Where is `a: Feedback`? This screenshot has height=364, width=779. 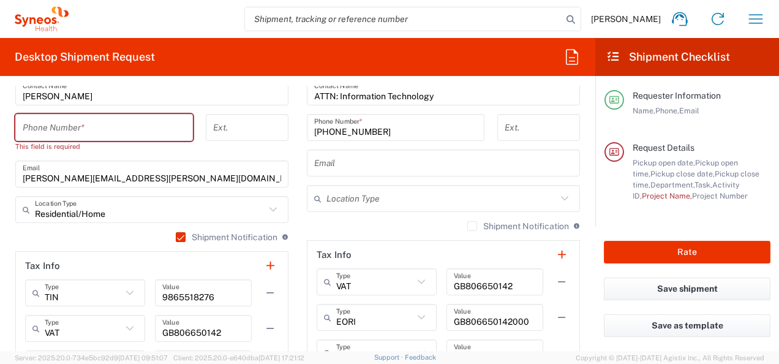 a: Feedback is located at coordinates (420, 357).